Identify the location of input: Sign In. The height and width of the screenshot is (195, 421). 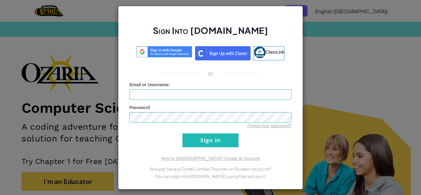
(211, 140).